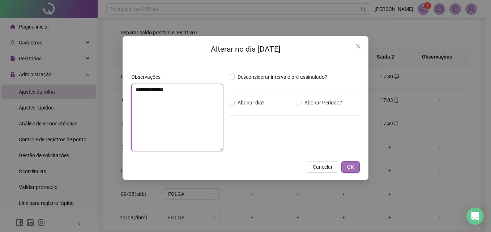 This screenshot has width=491, height=232. What do you see at coordinates (323, 167) in the screenshot?
I see `button: Cancelar` at bounding box center [323, 167].